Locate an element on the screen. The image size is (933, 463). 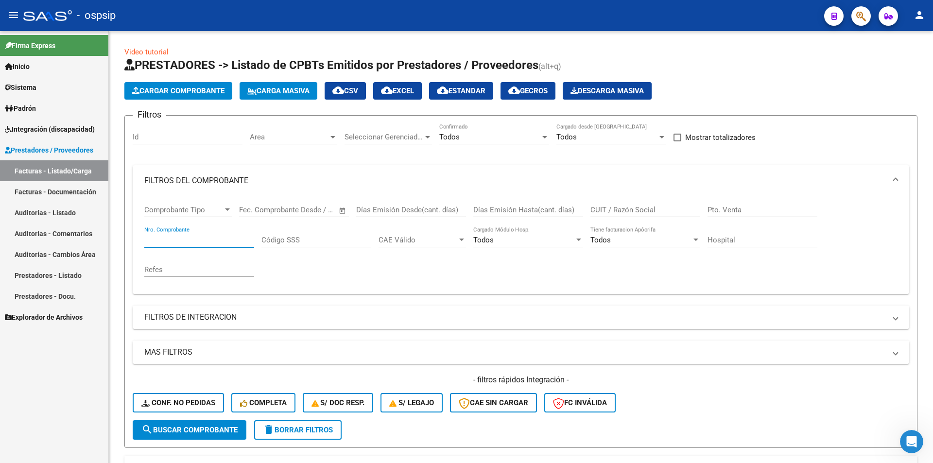
h4: - filtros rápidos Integración - is located at coordinates (521, 380).